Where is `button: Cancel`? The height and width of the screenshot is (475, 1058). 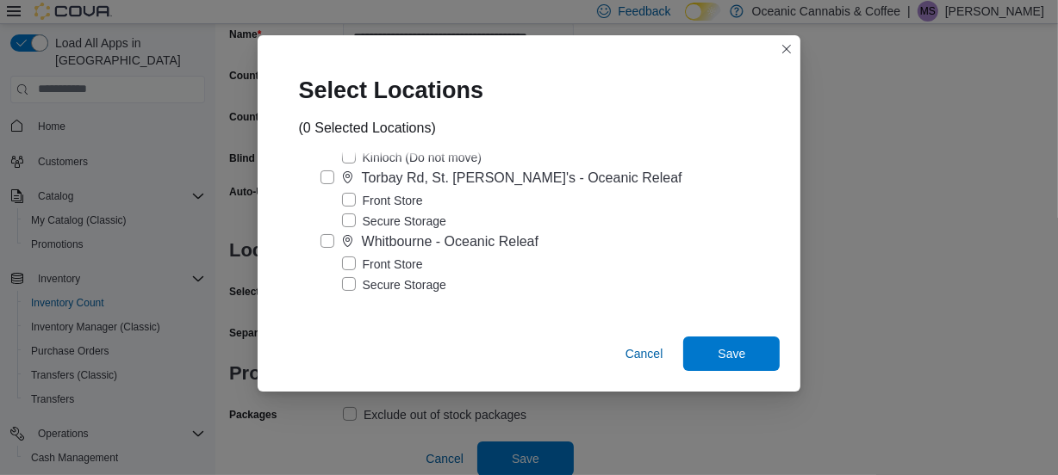
button: Cancel is located at coordinates (644, 354).